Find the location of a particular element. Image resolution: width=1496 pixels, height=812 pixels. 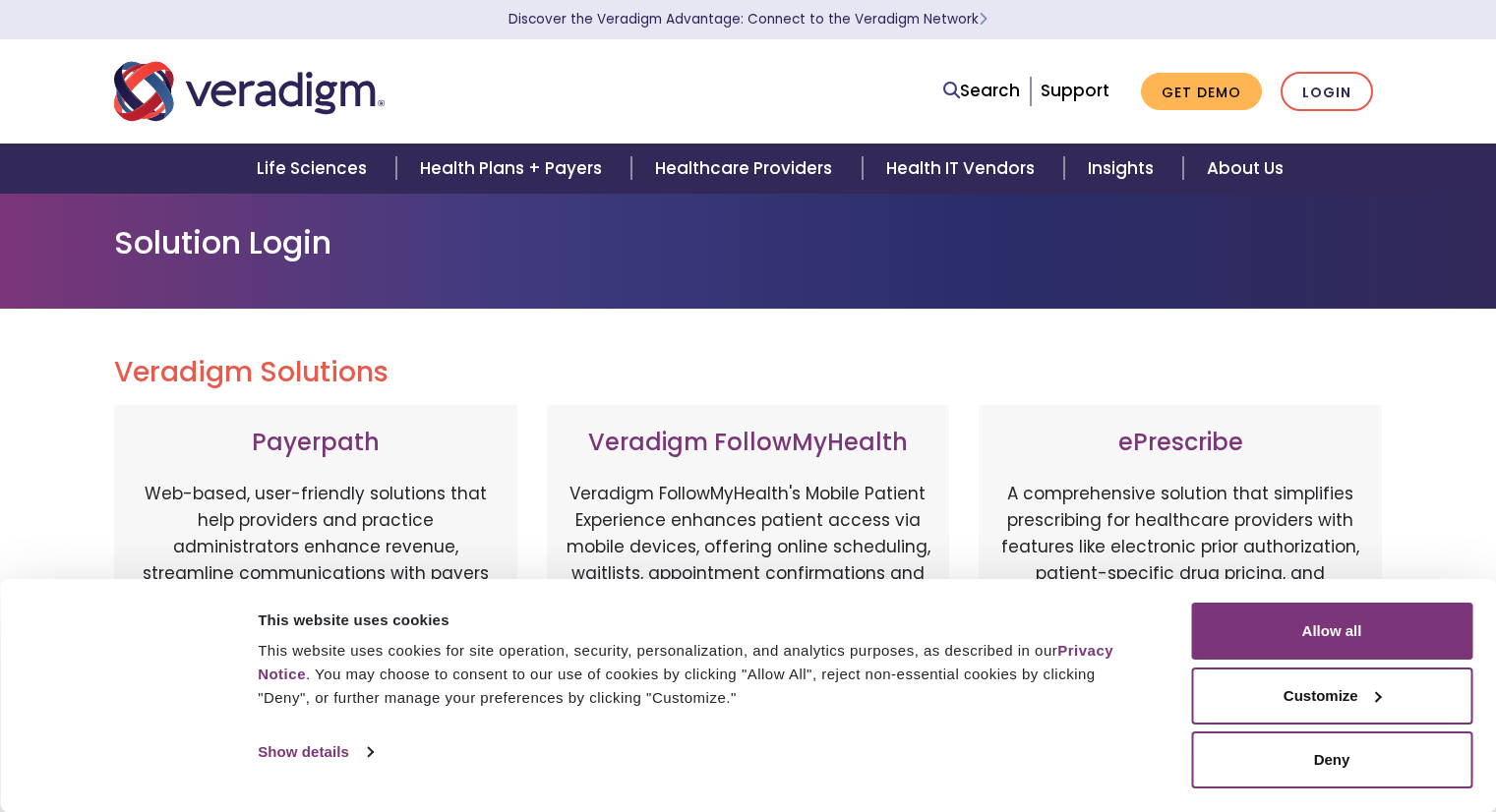

button: Customize is located at coordinates (1332, 696).